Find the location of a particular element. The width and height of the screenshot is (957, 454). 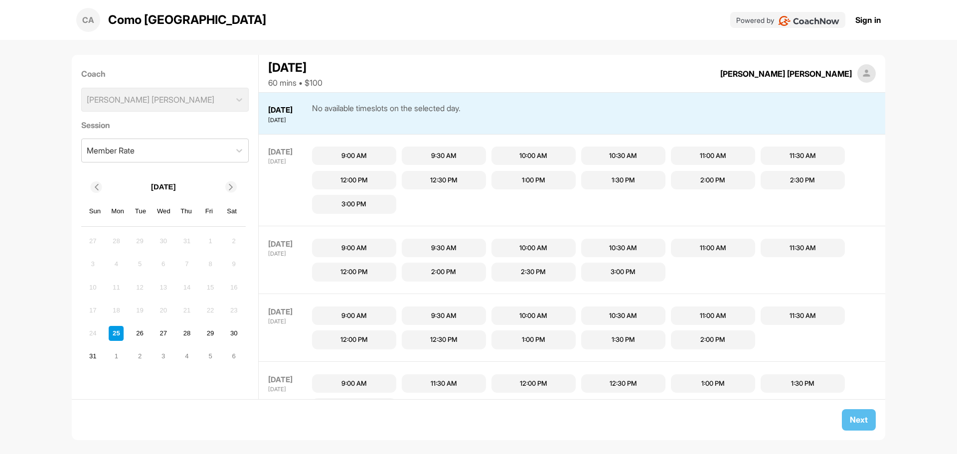

div: Not available Saturday, August 9th, 2025 is located at coordinates (234, 264).